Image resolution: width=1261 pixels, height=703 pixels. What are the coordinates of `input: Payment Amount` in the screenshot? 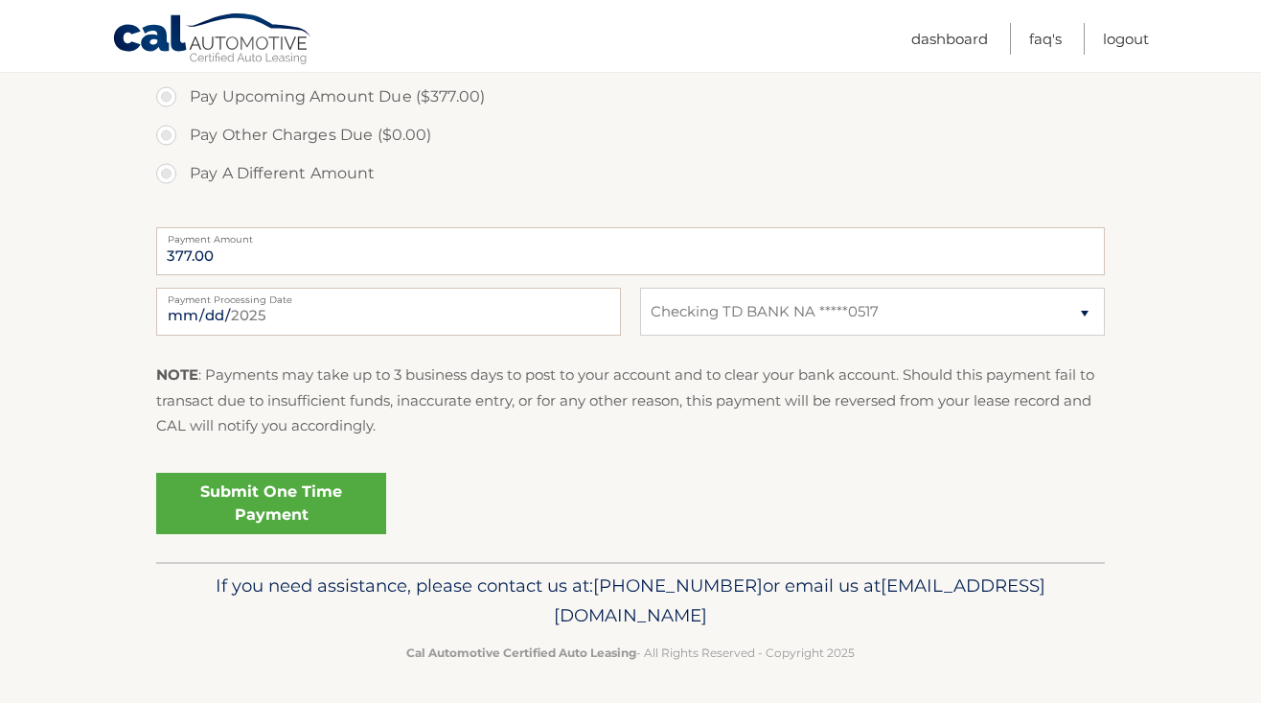 It's located at (631, 251).